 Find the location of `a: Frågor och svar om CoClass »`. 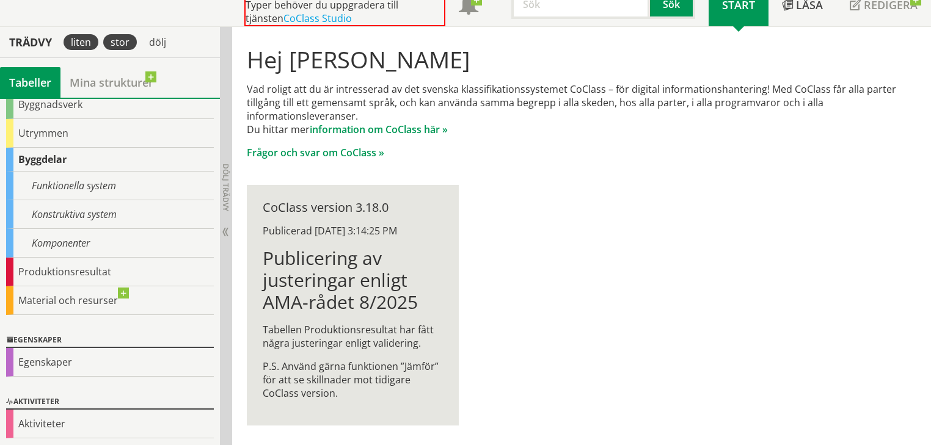

a: Frågor och svar om CoClass » is located at coordinates (315, 153).